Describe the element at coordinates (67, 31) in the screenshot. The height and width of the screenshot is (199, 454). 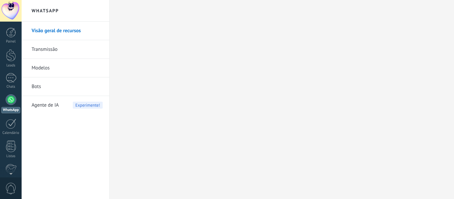
I see `a: Visão geral de recursos` at that location.